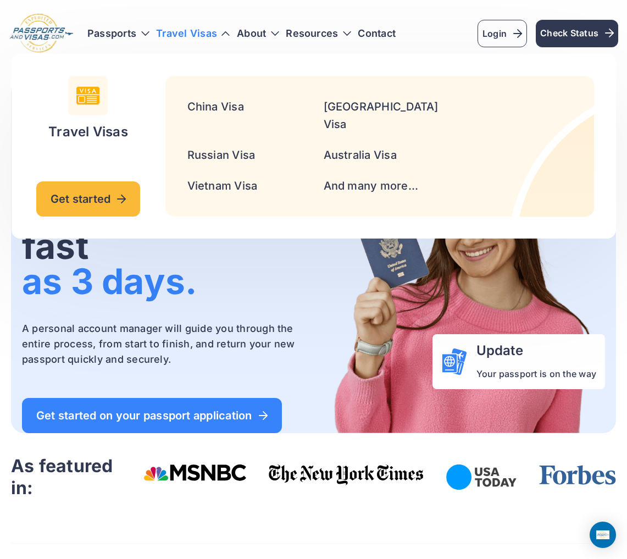 Image resolution: width=627 pixels, height=559 pixels. What do you see at coordinates (223, 186) in the screenshot?
I see `a: Vietnam Visa` at bounding box center [223, 186].